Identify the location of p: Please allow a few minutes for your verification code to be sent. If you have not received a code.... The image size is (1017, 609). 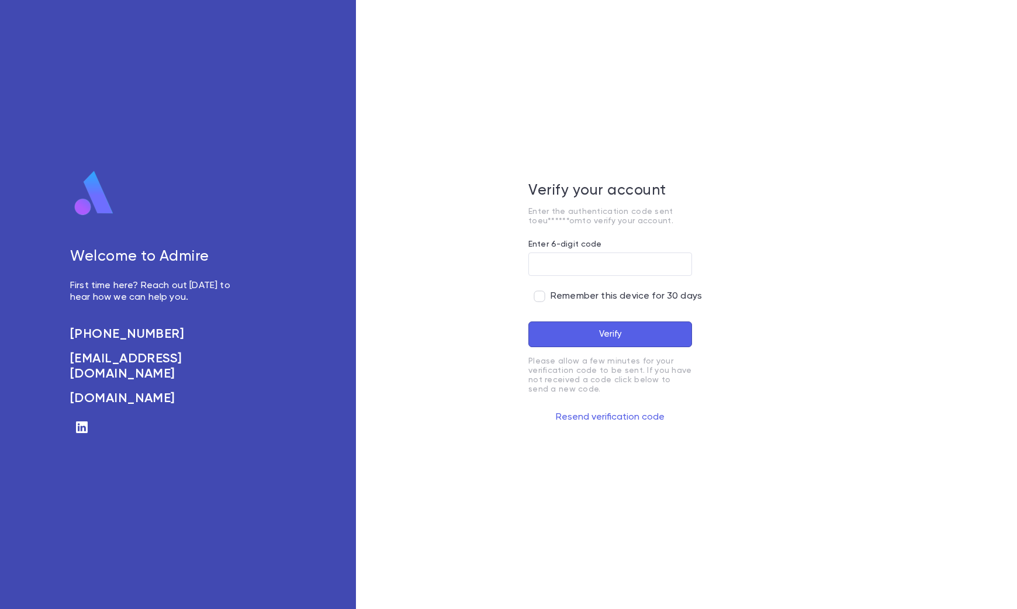
(610, 375).